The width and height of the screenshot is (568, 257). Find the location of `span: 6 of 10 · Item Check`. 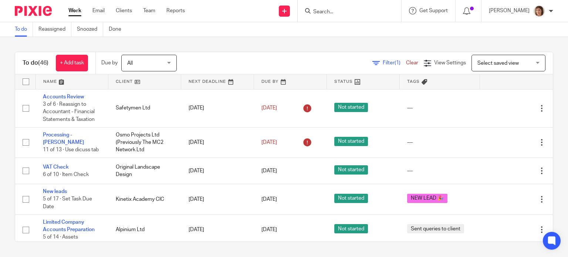

span: 6 of 10 · Item Check is located at coordinates (66, 175).